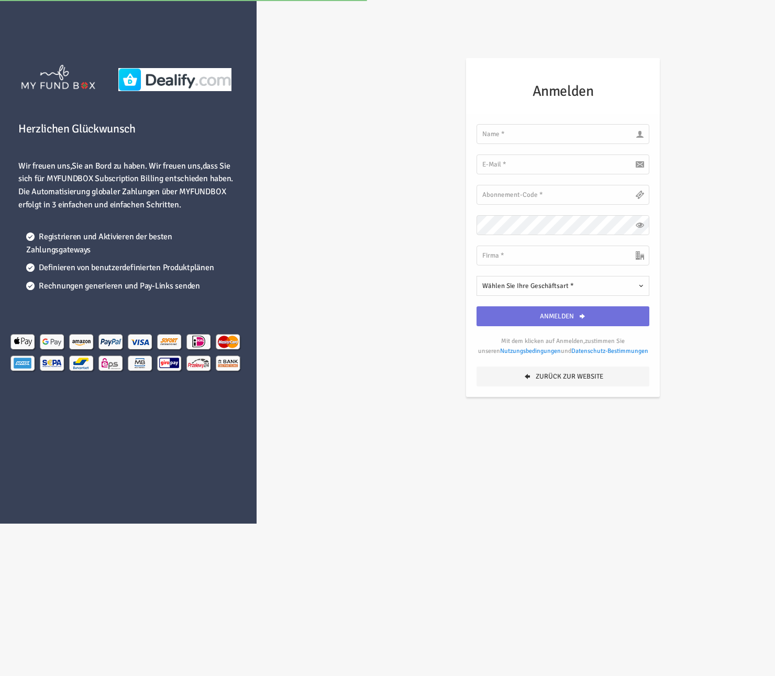 The height and width of the screenshot is (676, 775). Describe the element at coordinates (563, 377) in the screenshot. I see `a: Zurück zur Website` at that location.